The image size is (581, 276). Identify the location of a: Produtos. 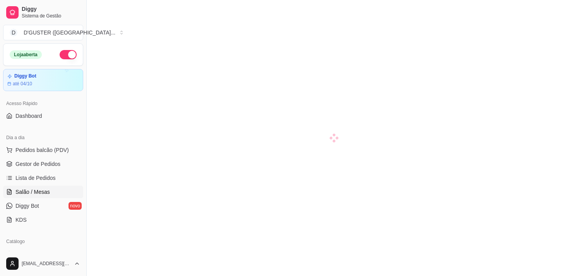
(43, 254).